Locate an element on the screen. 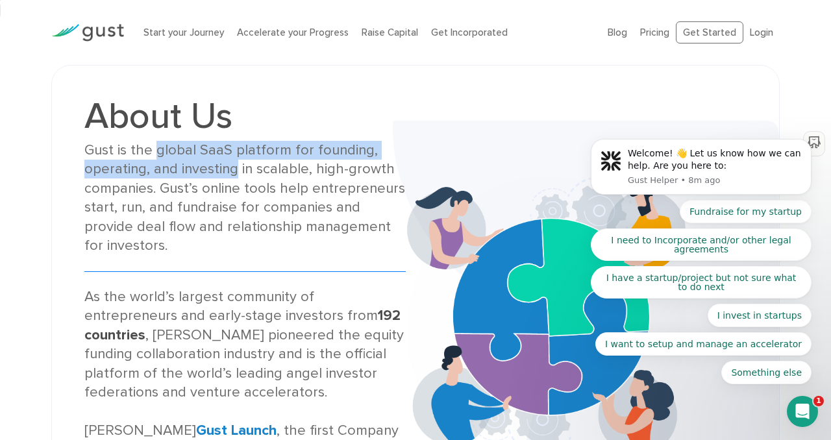 This screenshot has height=440, width=831. a: Gust Launch is located at coordinates (236, 431).